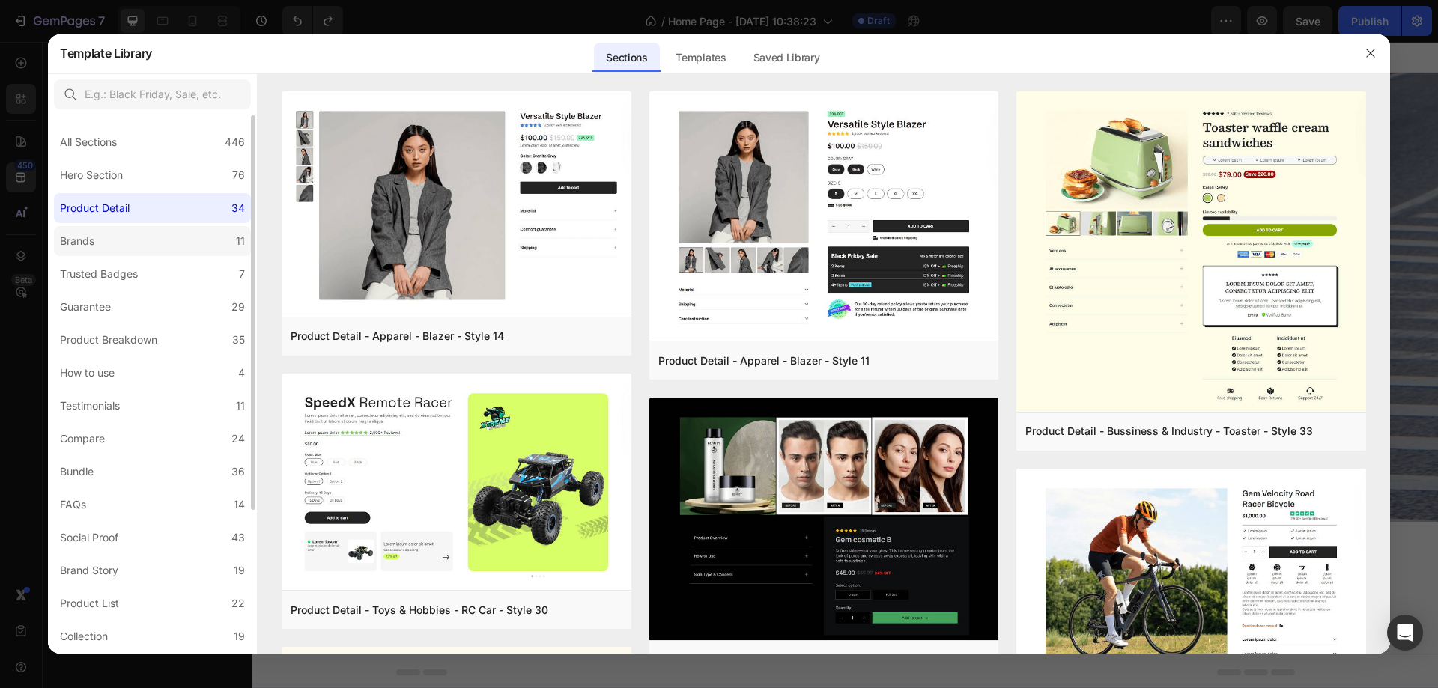  Describe the element at coordinates (106, 53) in the screenshot. I see `h2: Template Library` at that location.